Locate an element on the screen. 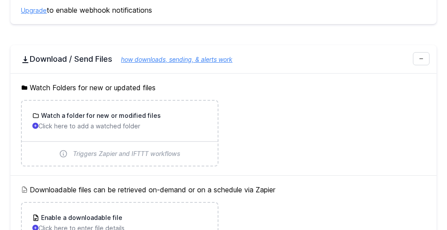  a: how downloads, sending, & alerts work is located at coordinates (172, 59).